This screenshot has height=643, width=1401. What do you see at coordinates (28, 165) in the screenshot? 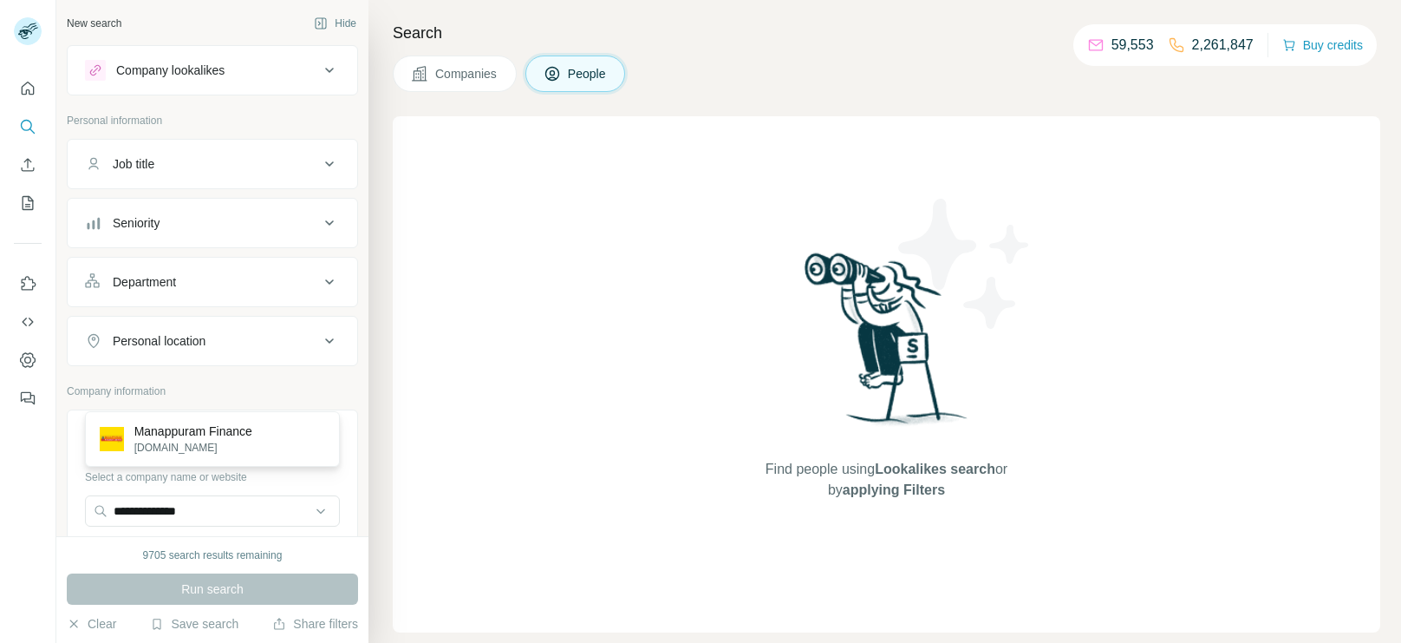
I see `button: Enrich CSV` at bounding box center [28, 165].